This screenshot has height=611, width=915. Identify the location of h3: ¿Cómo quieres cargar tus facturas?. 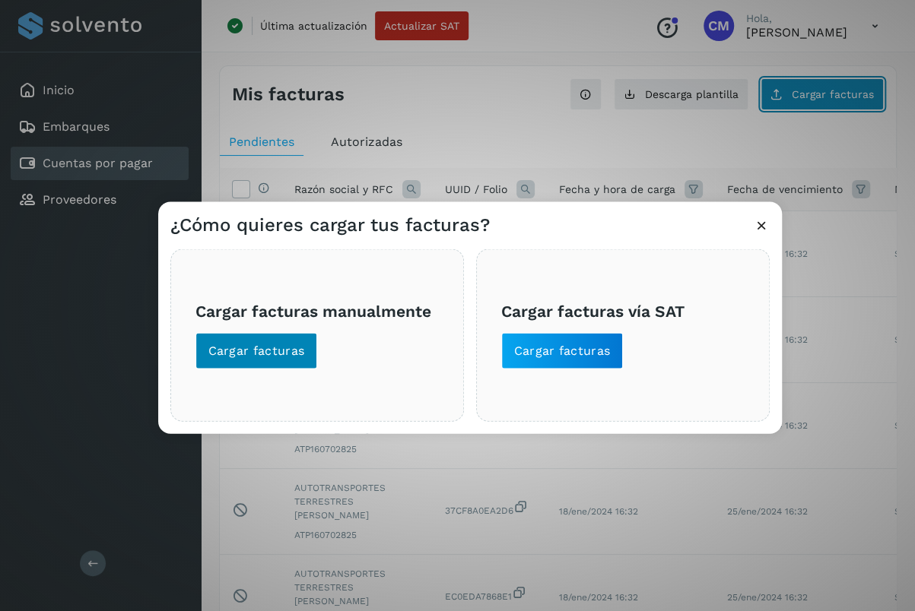
(330, 225).